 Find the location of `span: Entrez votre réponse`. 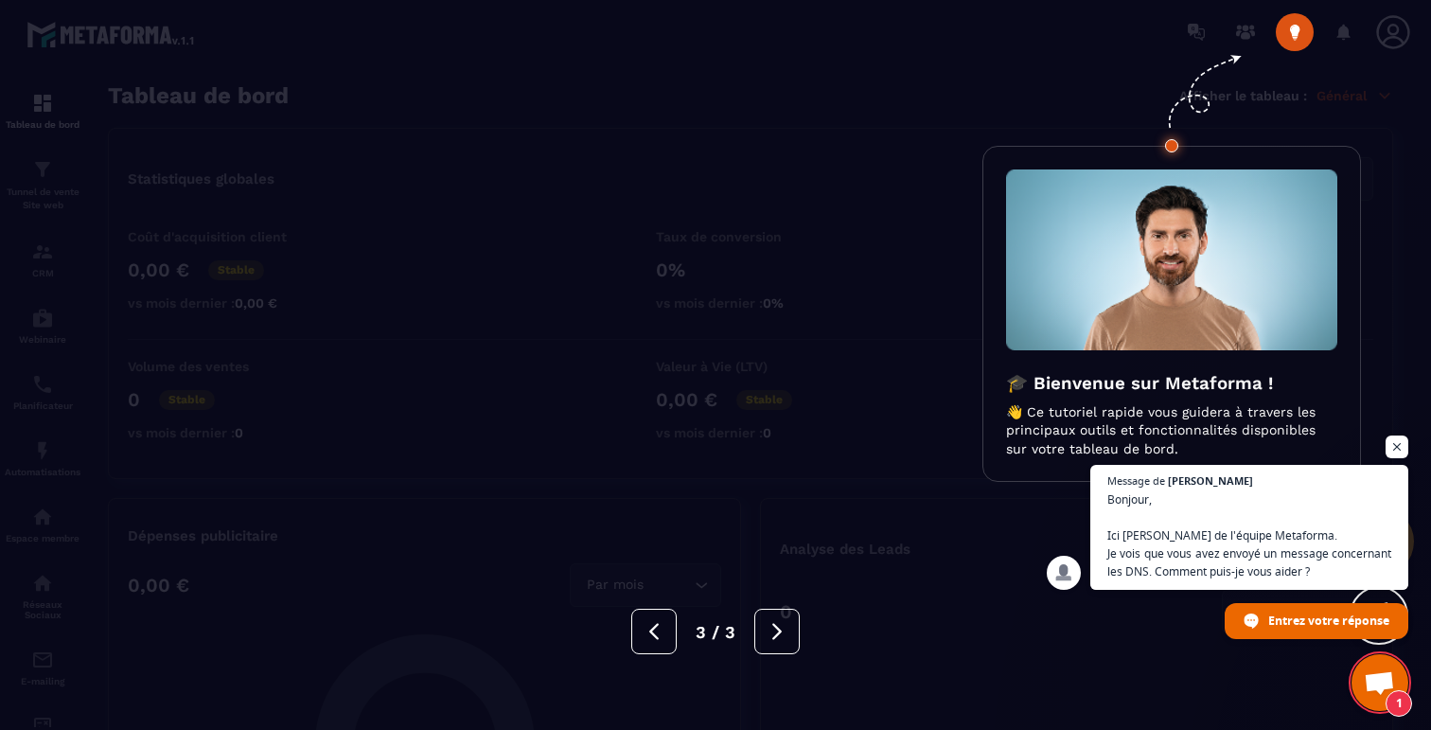

span: Entrez votre réponse is located at coordinates (1329, 620).